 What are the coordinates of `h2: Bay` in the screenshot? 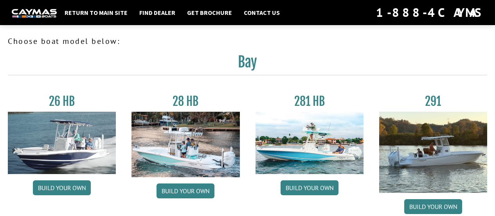 It's located at (247, 64).